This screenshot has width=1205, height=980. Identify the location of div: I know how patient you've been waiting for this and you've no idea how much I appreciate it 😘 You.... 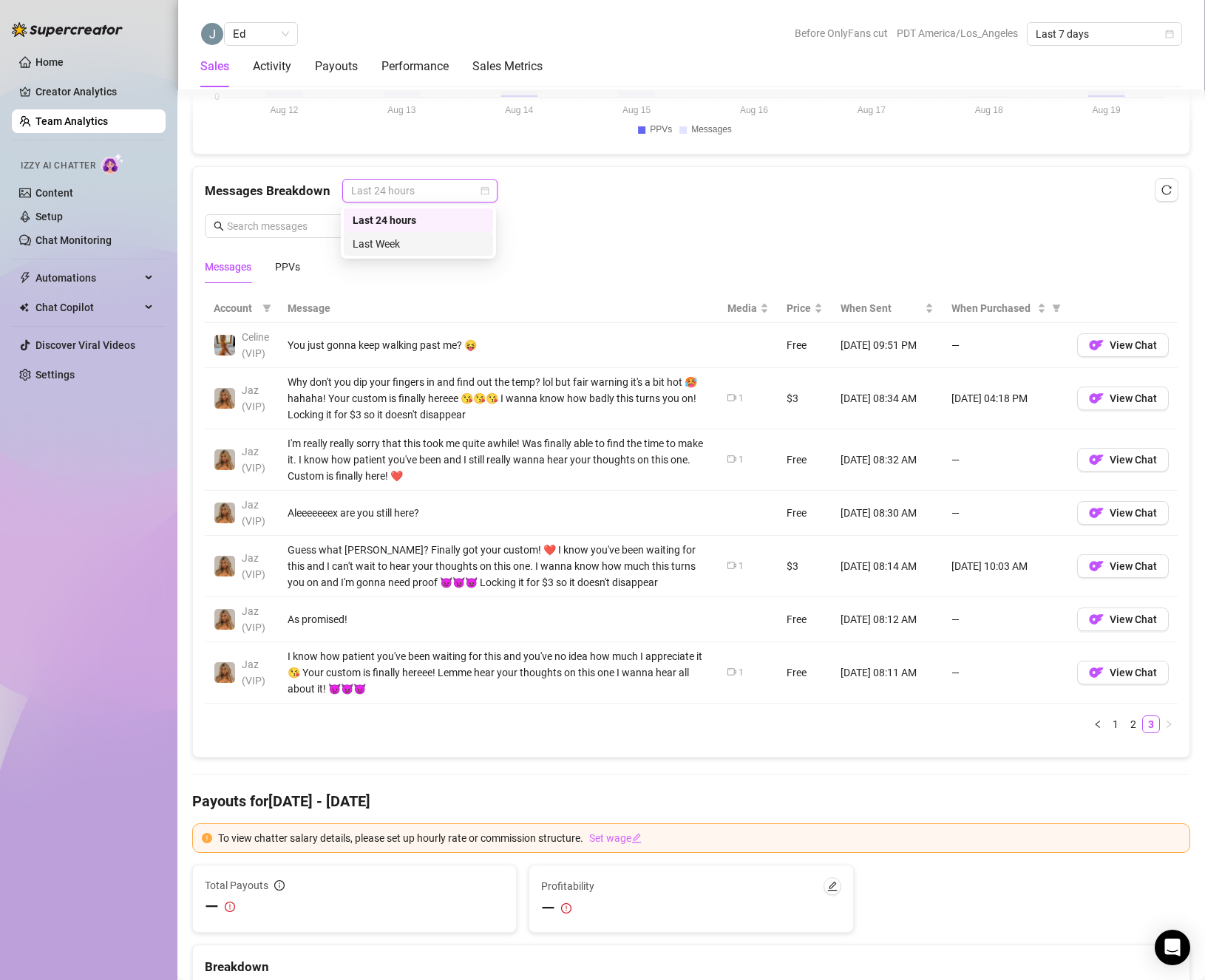
(498, 672).